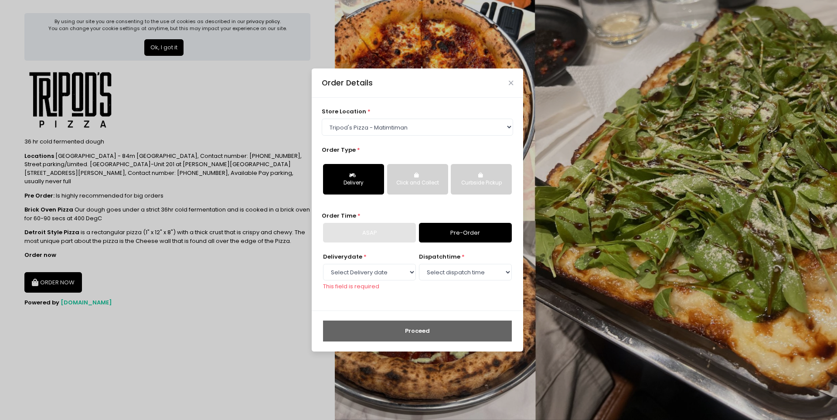 The image size is (837, 420). What do you see at coordinates (465, 233) in the screenshot?
I see `a: Pre-Order` at bounding box center [465, 233].